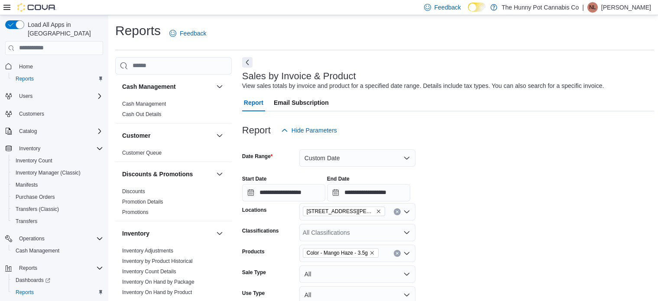 Image resolution: width=658 pixels, height=301 pixels. Describe the element at coordinates (37, 7) in the screenshot. I see `img: Cova` at that location.